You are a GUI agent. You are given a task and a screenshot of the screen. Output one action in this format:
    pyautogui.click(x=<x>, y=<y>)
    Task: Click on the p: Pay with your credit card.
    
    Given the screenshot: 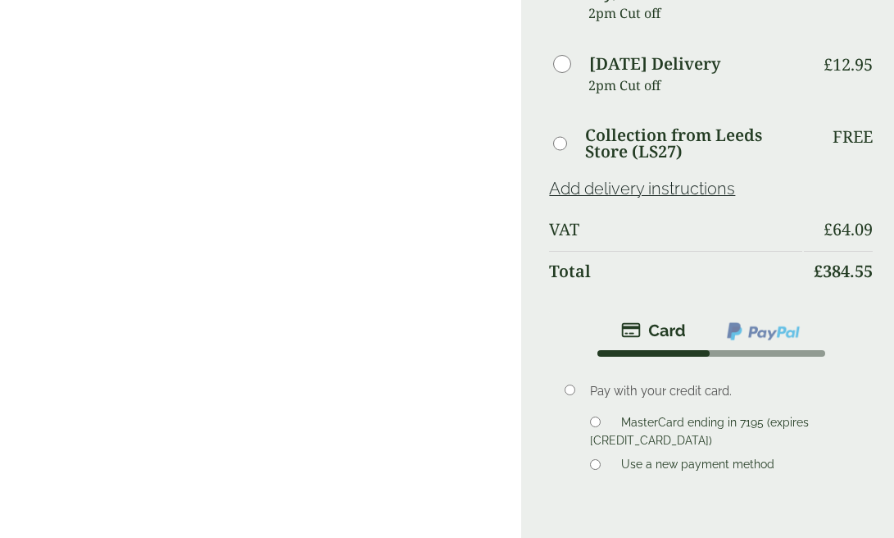 What is the action you would take?
    pyautogui.click(x=720, y=391)
    